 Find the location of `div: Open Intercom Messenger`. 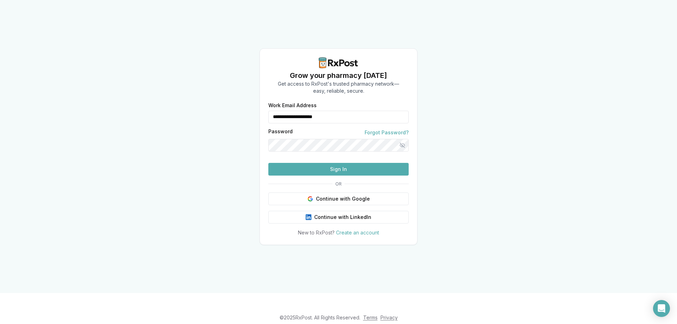

div: Open Intercom Messenger is located at coordinates (662, 309).